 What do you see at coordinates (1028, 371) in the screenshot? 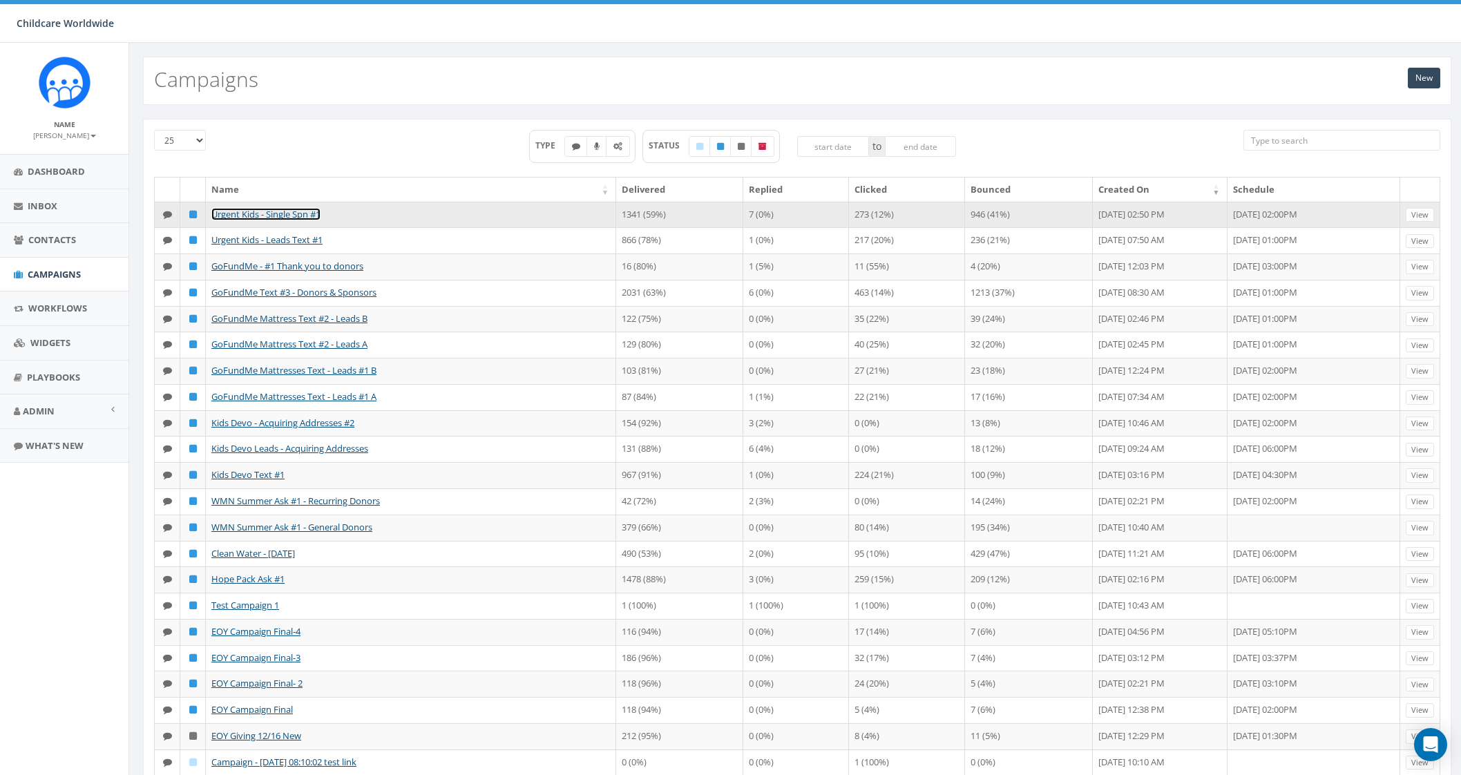
I see `td: 23 (18%)` at bounding box center [1028, 371].